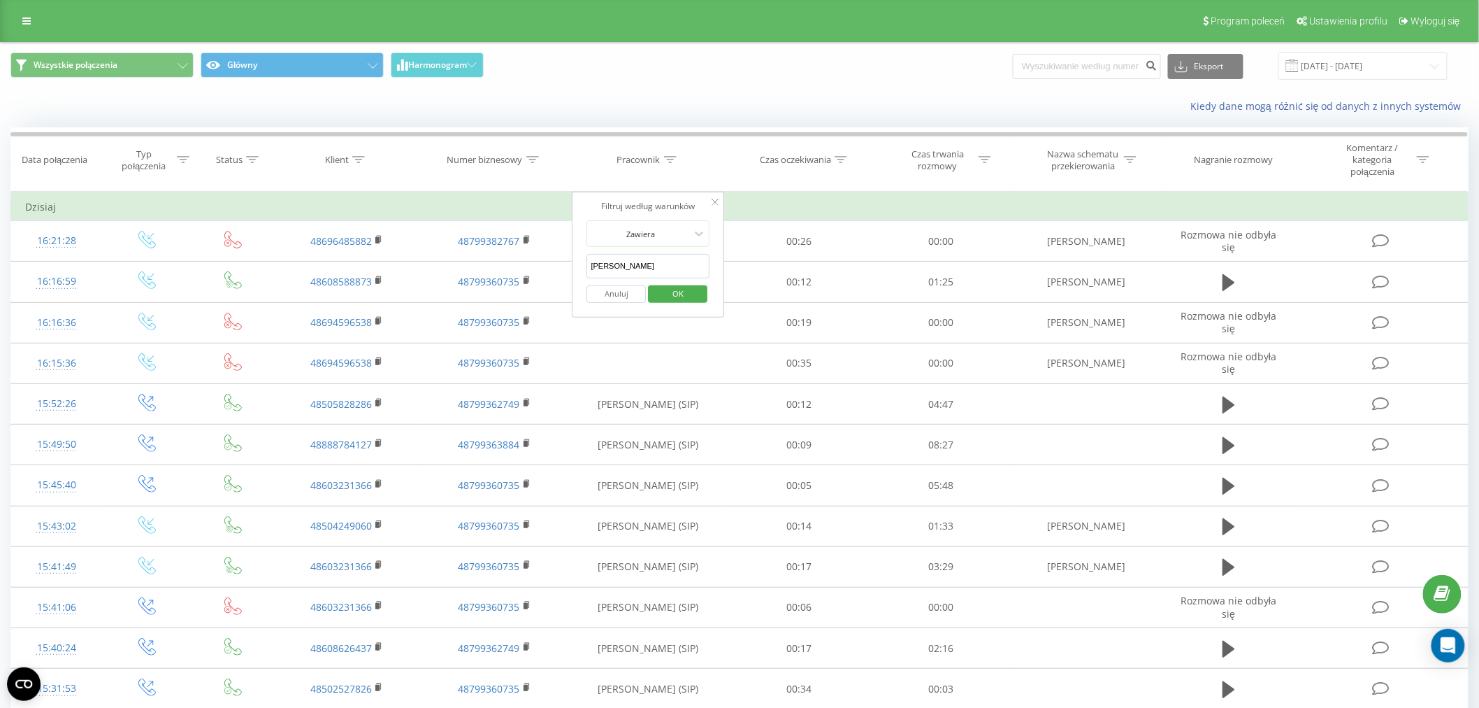 This screenshot has height=708, width=1479. Describe the element at coordinates (799, 322) in the screenshot. I see `td: 00:19` at that location.